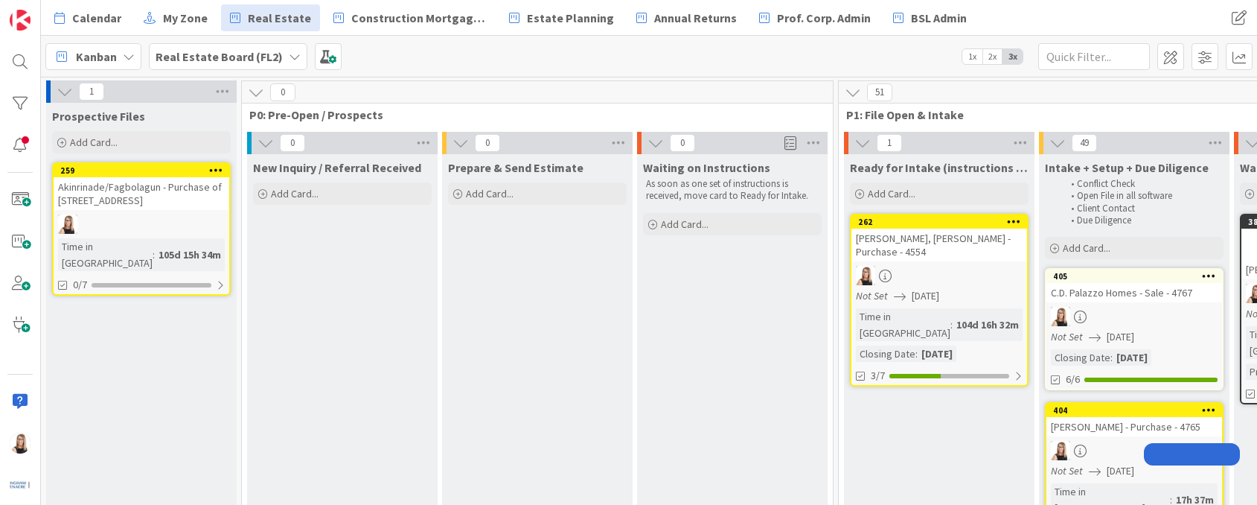  Describe the element at coordinates (176, 18) in the screenshot. I see `a: My Zone` at that location.